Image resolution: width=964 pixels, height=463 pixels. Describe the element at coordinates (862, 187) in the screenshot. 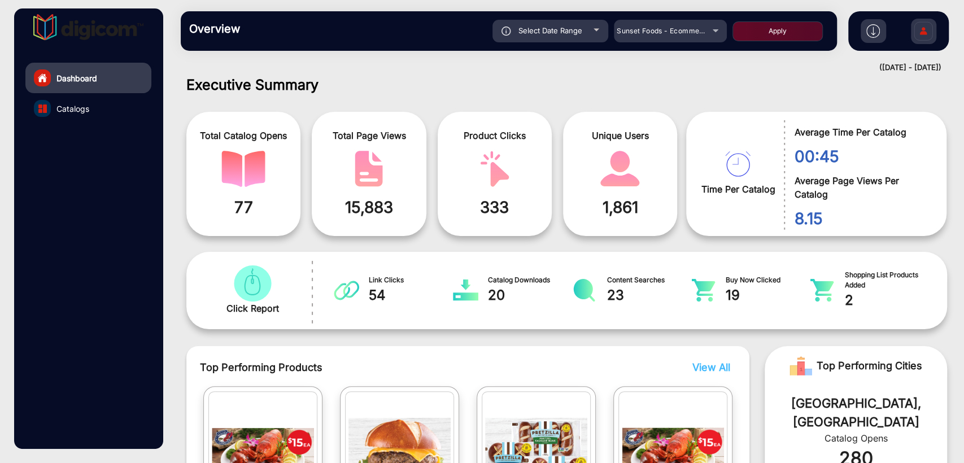

I see `span: Average Page Views Per Catalog` at that location.